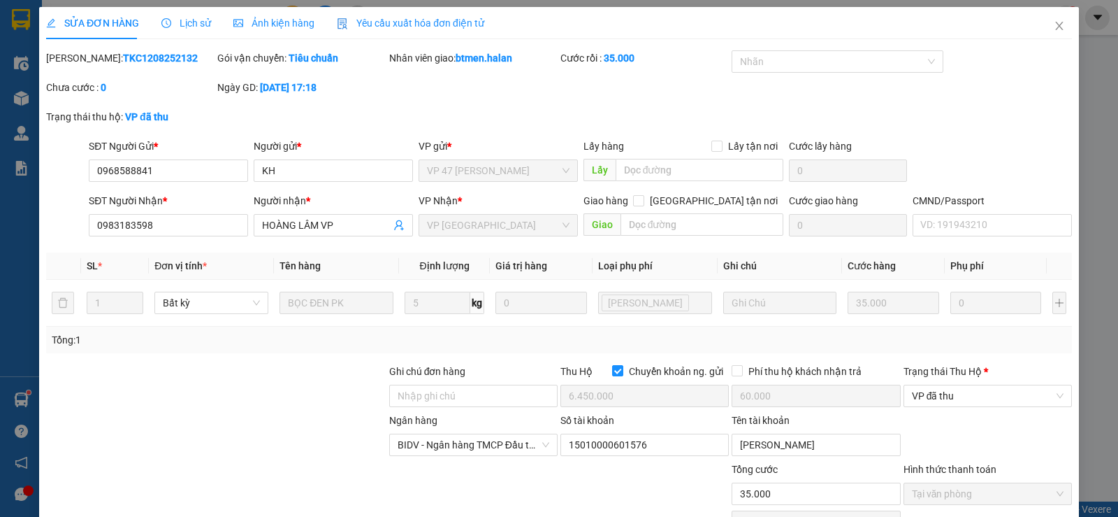 The width and height of the screenshot is (1118, 517). I want to click on span: SỬA ĐƠN HÀNG, so click(92, 23).